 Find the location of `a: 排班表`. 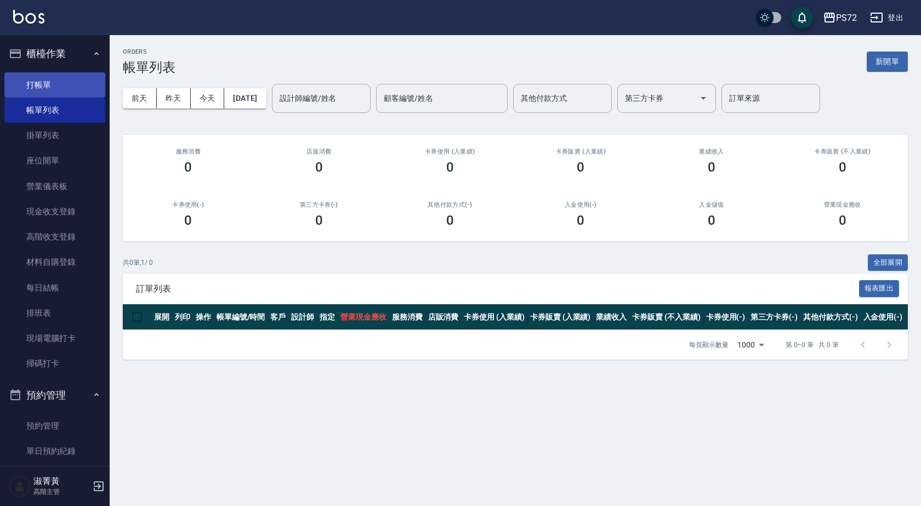

a: 排班表 is located at coordinates (55, 313).